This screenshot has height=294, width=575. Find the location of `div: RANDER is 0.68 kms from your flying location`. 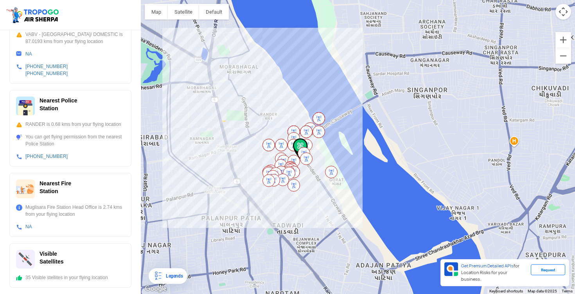

div: RANDER is 0.68 kms from your flying location is located at coordinates (70, 124).